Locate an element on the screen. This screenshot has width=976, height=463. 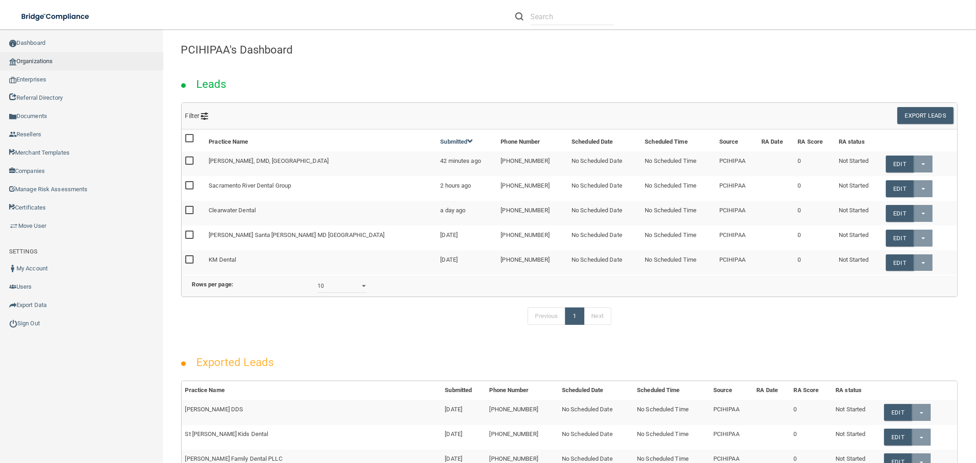
td: 2 hours ago is located at coordinates (467, 189).